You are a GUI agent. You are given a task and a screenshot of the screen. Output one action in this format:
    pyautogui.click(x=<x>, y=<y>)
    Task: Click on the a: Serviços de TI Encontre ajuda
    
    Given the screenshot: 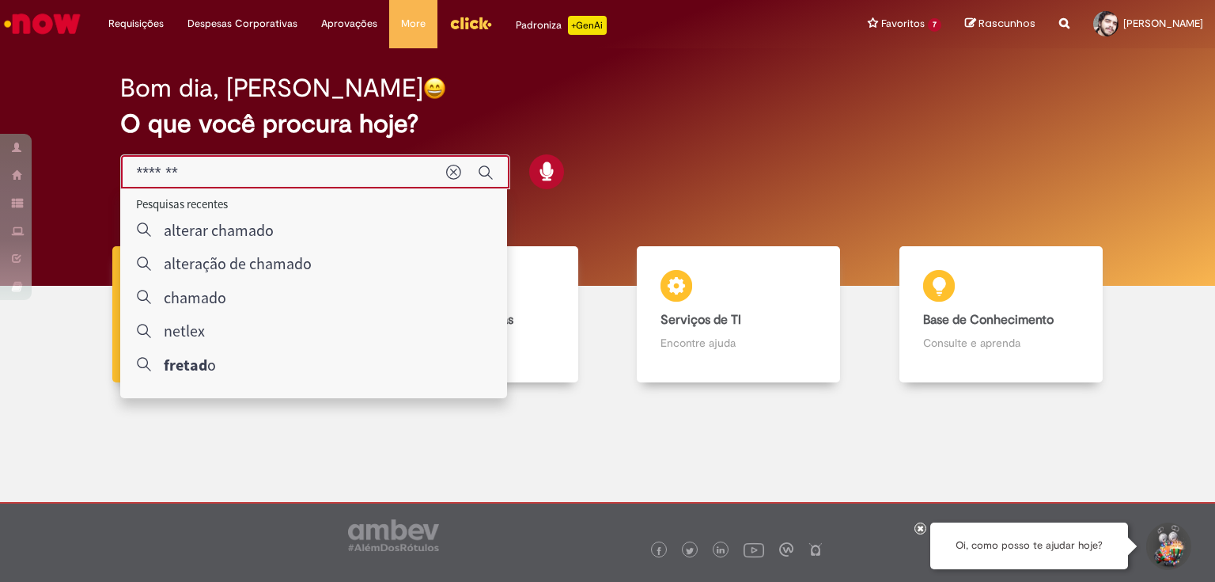 What is the action you would take?
    pyautogui.click(x=739, y=314)
    